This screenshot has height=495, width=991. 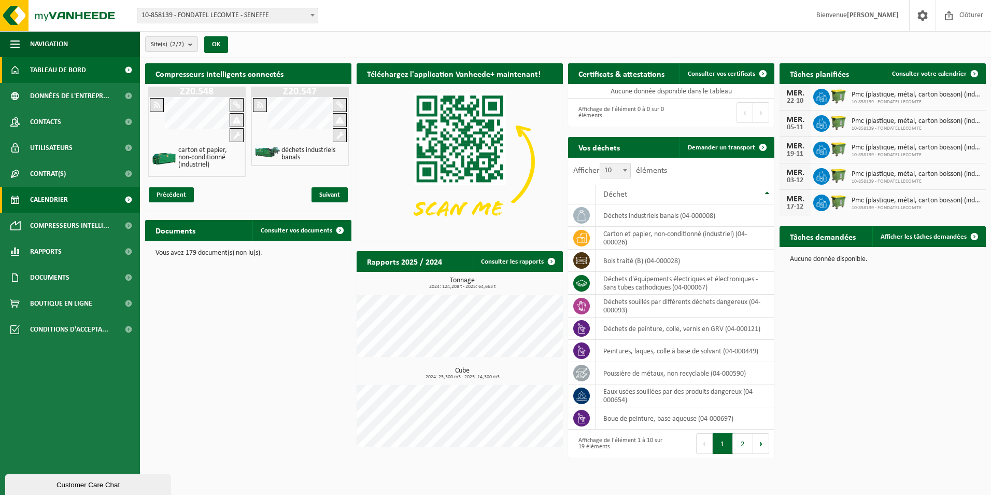 I want to click on h2: Tâches demandées, so click(x=823, y=236).